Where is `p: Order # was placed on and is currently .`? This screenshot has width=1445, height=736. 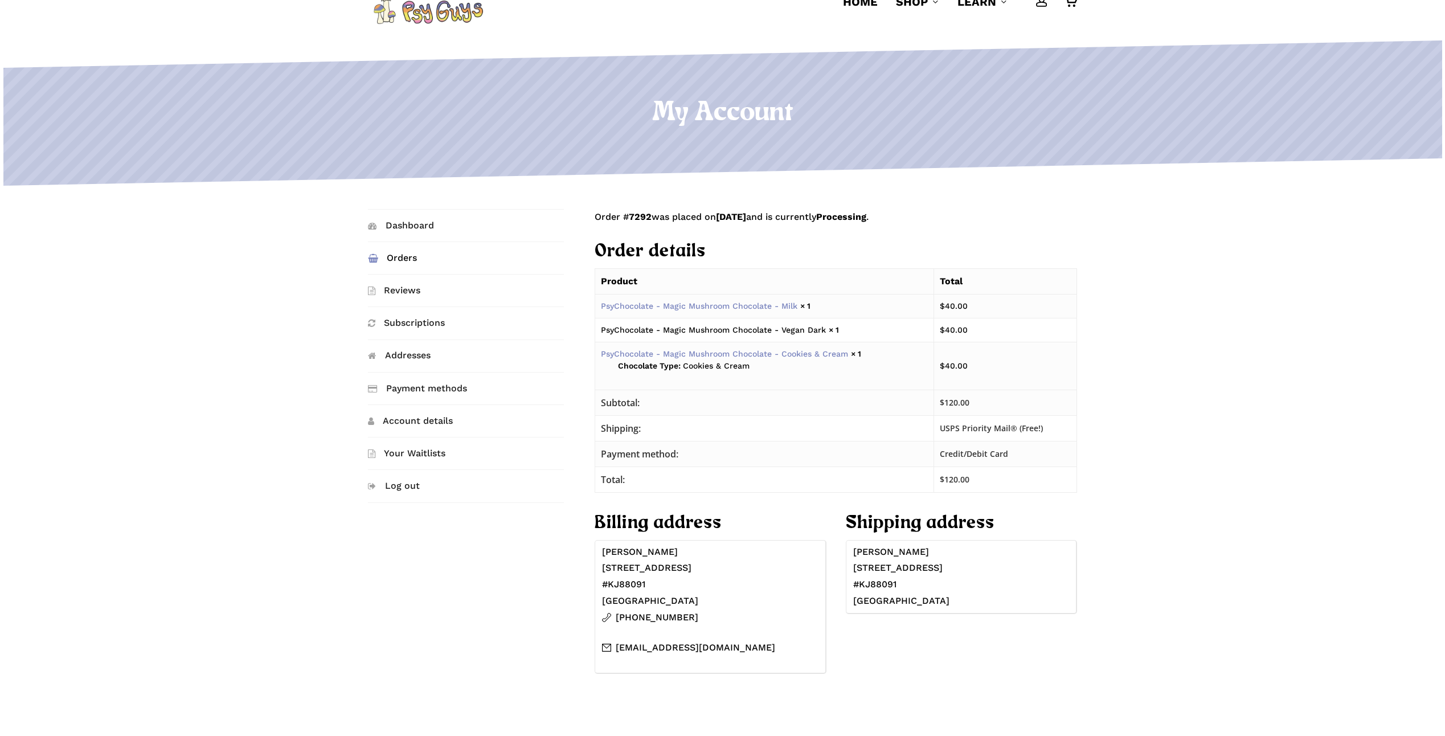
p: Order # was placed on and is currently . is located at coordinates (835, 224).